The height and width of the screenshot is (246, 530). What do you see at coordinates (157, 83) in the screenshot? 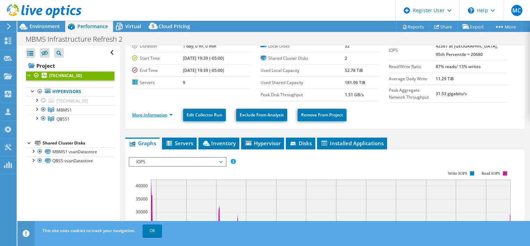
I see `label: Servers` at bounding box center [157, 83].